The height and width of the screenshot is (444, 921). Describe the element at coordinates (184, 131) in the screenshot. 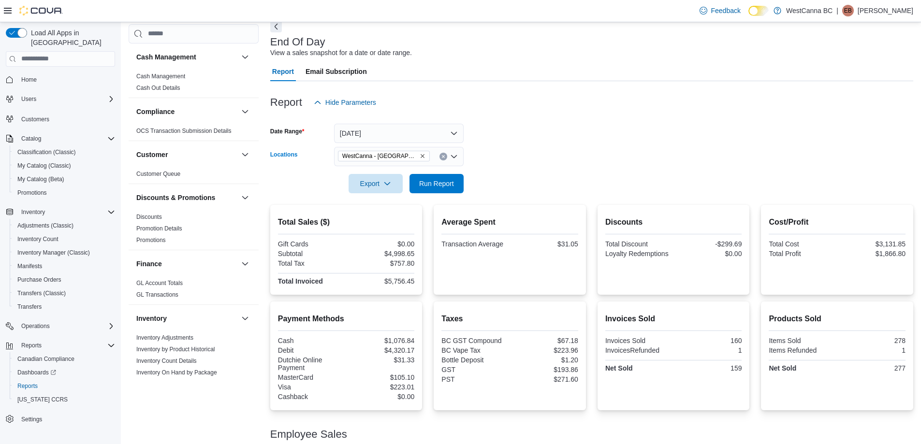

I see `a: OCS Transaction Submission Details` at that location.